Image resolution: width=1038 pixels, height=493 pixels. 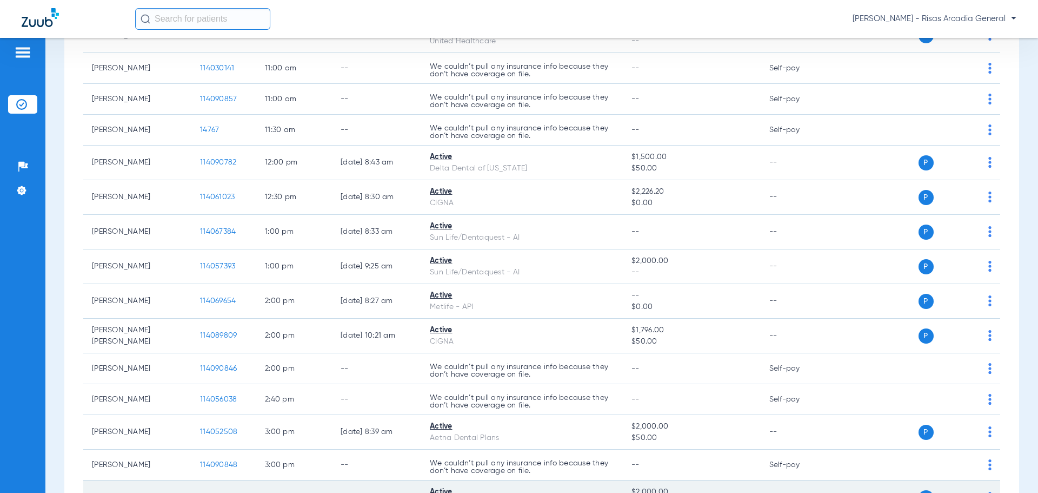 What do you see at coordinates (217, 266) in the screenshot?
I see `span: 114057393` at bounding box center [217, 266].